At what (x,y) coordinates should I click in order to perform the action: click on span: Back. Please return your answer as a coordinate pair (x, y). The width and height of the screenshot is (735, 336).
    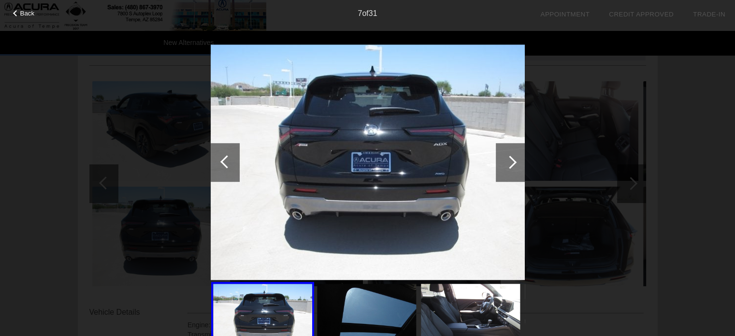
    Looking at the image, I should click on (28, 13).